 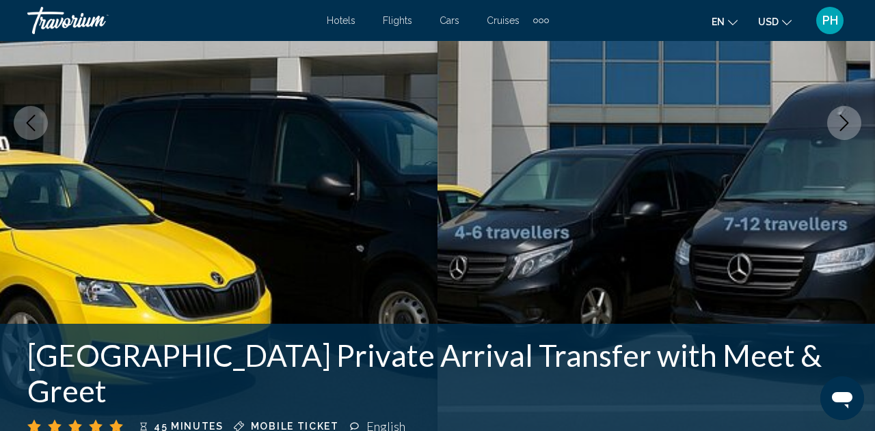 I want to click on button: Change language, so click(x=725, y=21).